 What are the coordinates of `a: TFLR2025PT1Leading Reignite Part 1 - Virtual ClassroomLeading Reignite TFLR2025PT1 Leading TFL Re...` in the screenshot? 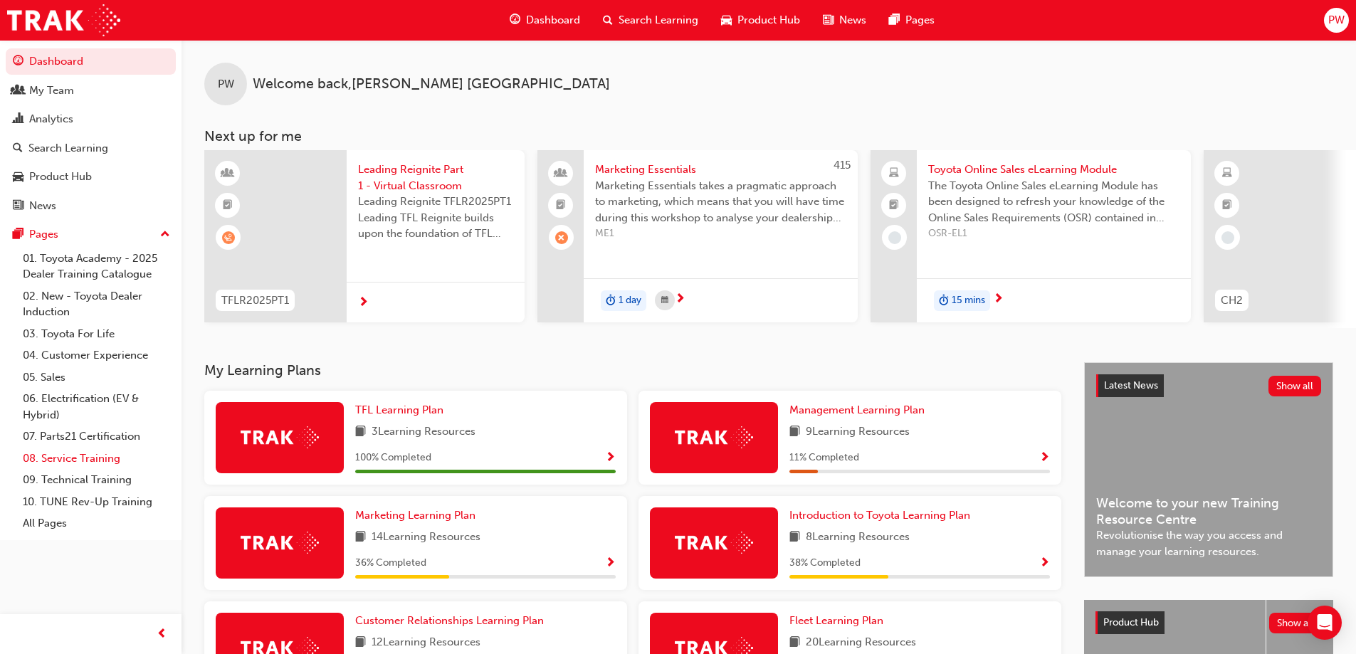 It's located at (365, 236).